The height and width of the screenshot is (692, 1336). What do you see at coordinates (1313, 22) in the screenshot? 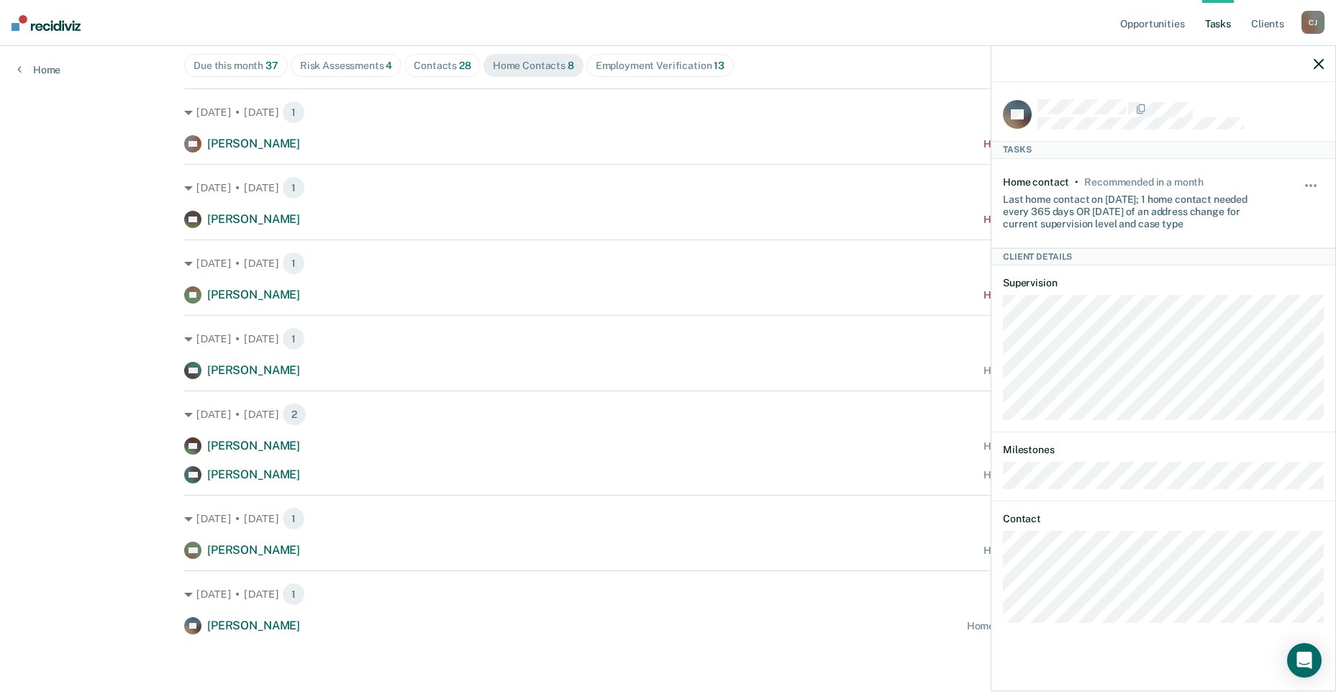
I see `div: C J` at bounding box center [1313, 22].